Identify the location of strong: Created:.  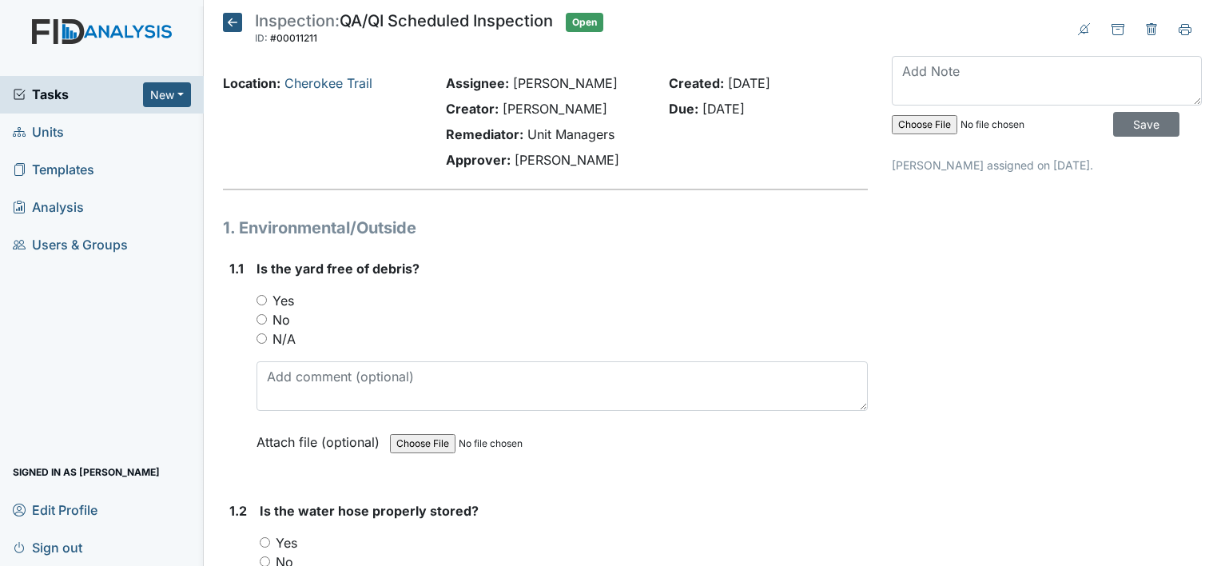
(696, 83).